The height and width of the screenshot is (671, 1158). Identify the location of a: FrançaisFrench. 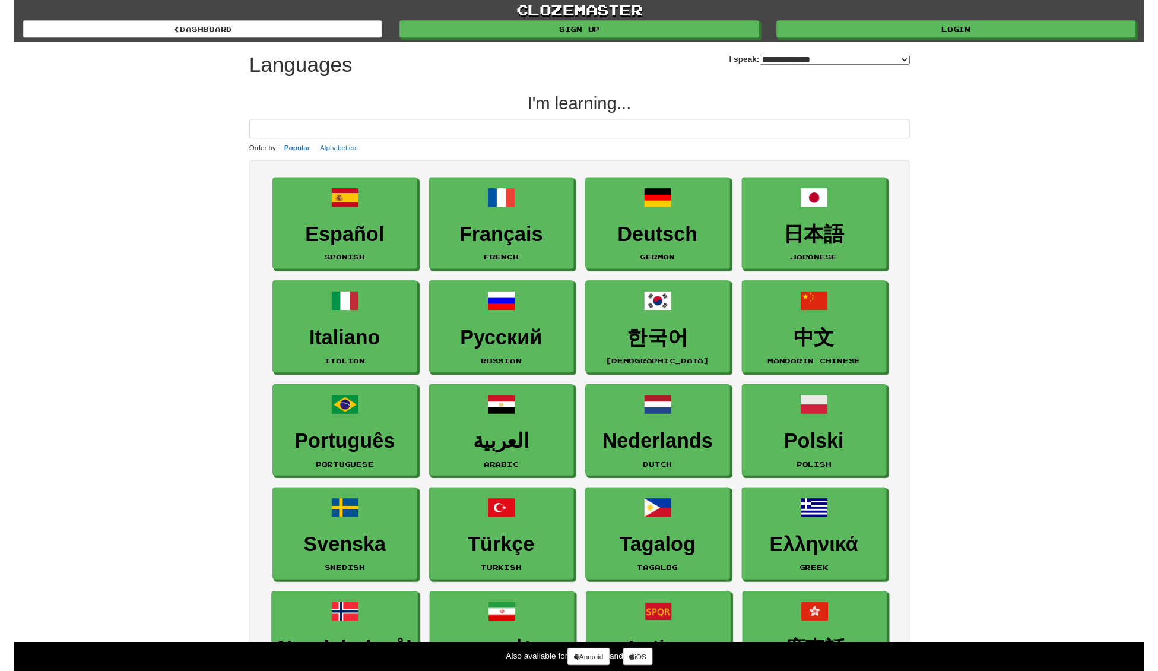
(499, 228).